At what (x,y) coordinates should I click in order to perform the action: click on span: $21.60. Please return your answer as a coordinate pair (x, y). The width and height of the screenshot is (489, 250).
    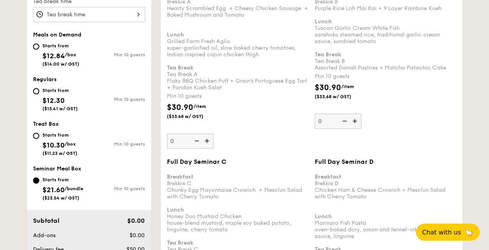
    Looking at the image, I should click on (53, 190).